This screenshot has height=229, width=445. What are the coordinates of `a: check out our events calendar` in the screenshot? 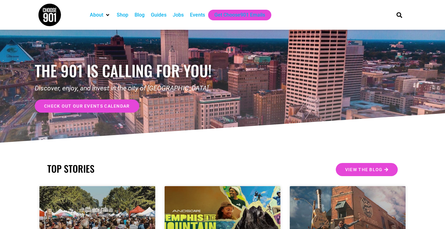 It's located at (87, 106).